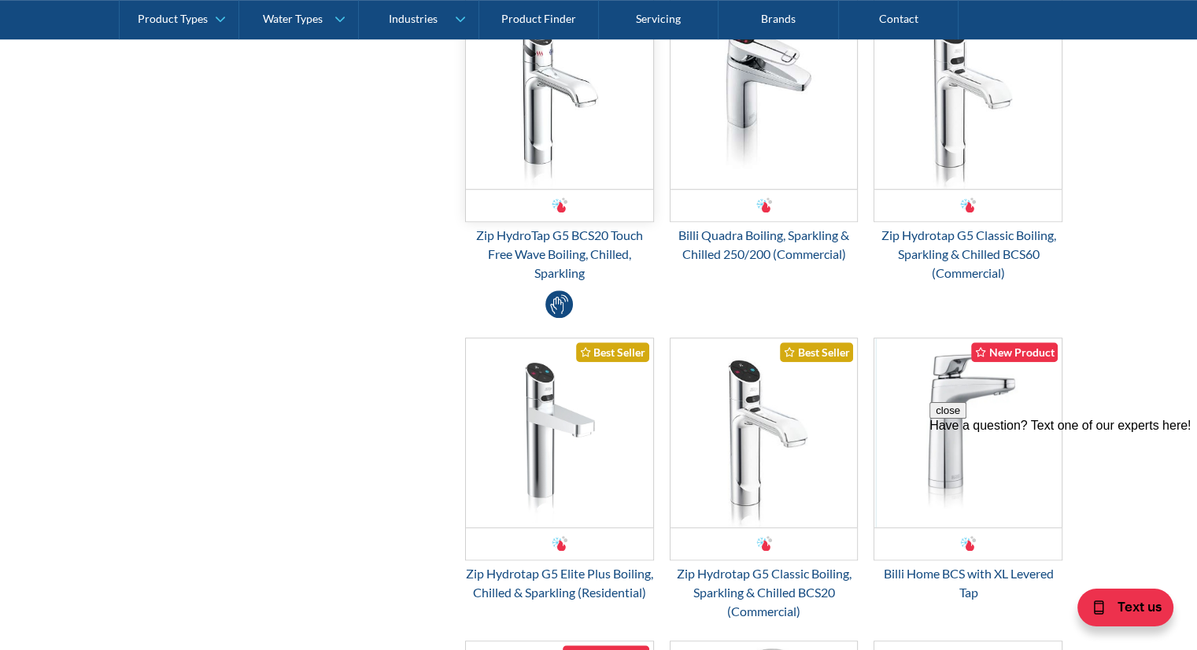 This screenshot has width=1197, height=650. What do you see at coordinates (559, 583) in the screenshot?
I see `div: Zip Hydrotap G5 Elite Plus Boiling, Chilled & Sparkling (Residential)` at bounding box center [559, 583].